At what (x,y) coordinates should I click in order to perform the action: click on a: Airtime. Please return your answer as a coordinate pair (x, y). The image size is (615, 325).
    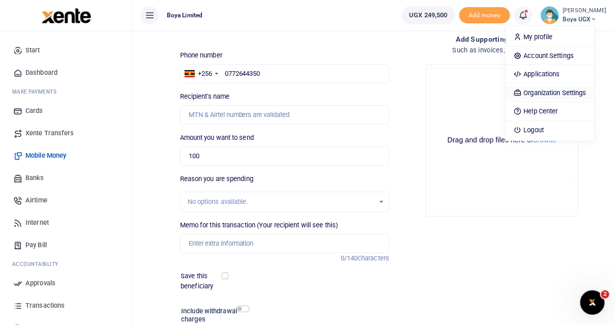
    Looking at the image, I should click on (66, 200).